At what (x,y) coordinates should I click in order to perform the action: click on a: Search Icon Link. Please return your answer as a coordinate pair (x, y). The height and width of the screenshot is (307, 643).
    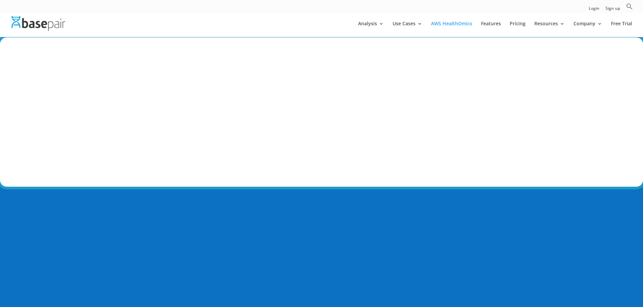
    Looking at the image, I should click on (629, 8).